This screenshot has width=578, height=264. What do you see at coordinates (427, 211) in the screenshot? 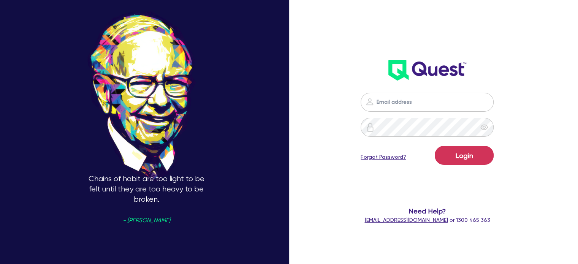
I see `span: Need Help?` at bounding box center [427, 211].